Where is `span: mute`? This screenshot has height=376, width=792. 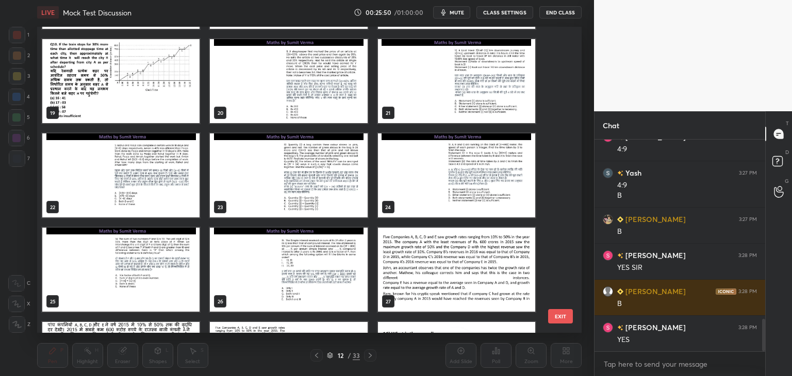
span: mute is located at coordinates (457, 12).